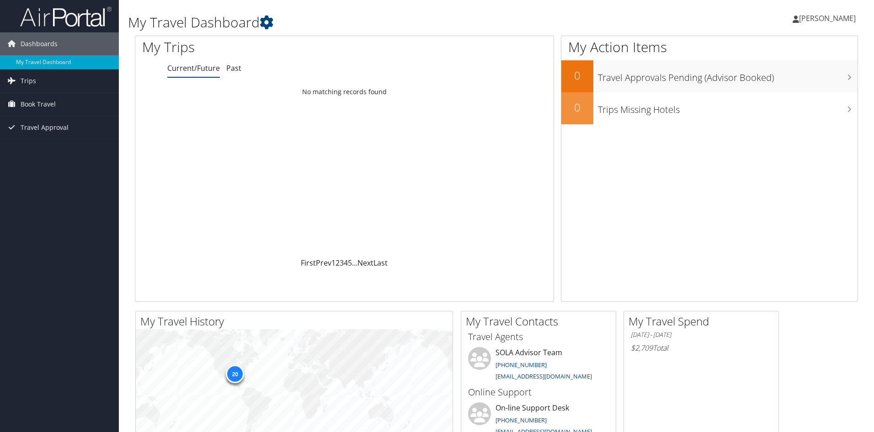 The width and height of the screenshot is (874, 432). What do you see at coordinates (28, 81) in the screenshot?
I see `span: Trips` at bounding box center [28, 81].